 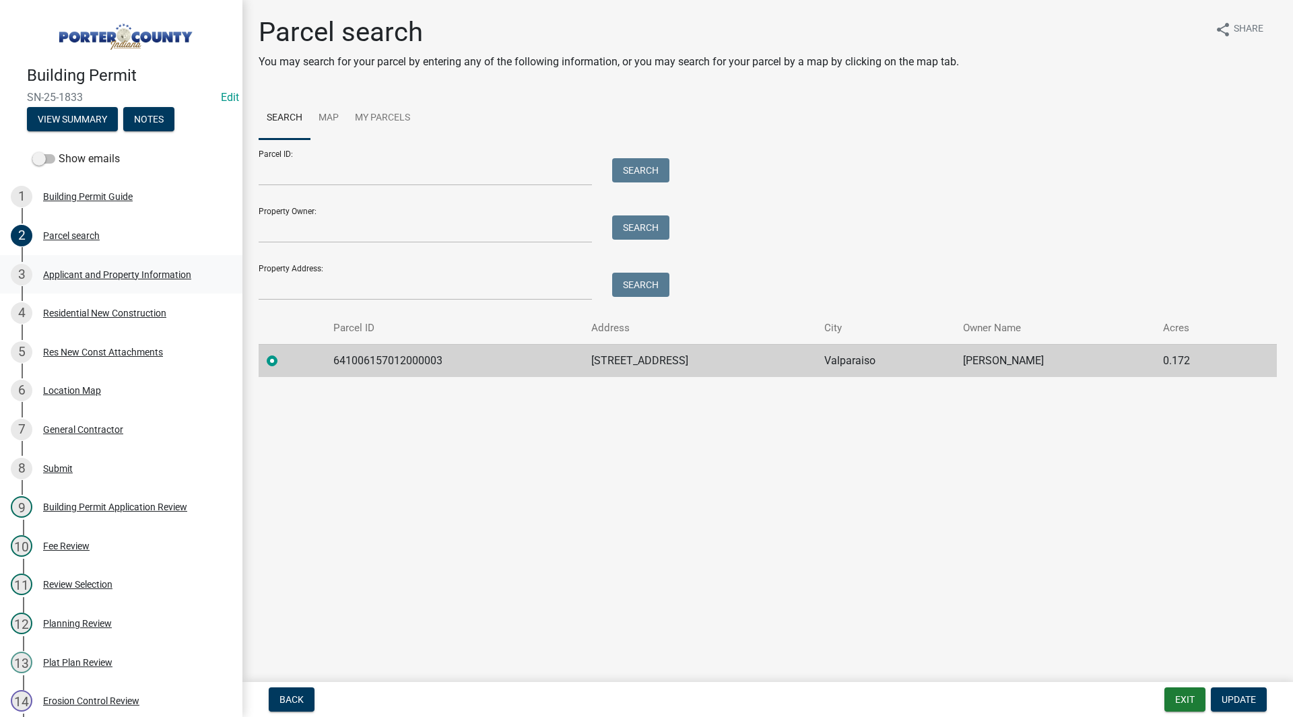 What do you see at coordinates (121, 97) in the screenshot?
I see `span: SN-25-1833` at bounding box center [121, 97].